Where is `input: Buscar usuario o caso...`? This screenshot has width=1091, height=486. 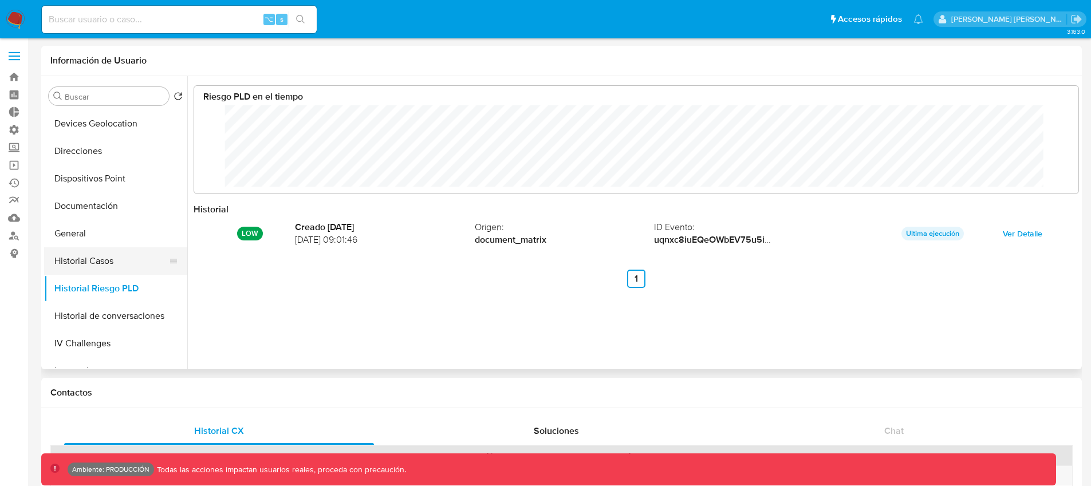
input: Buscar usuario o caso... is located at coordinates (179, 19).